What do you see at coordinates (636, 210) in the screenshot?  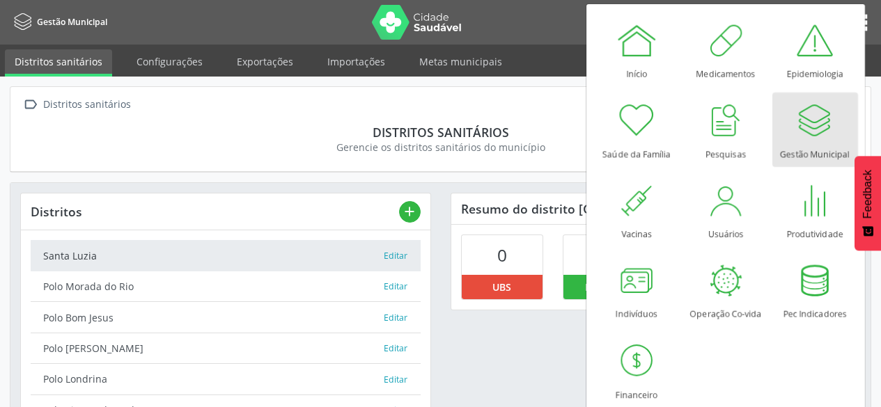 I see `a: Vacinas` at bounding box center [636, 210].